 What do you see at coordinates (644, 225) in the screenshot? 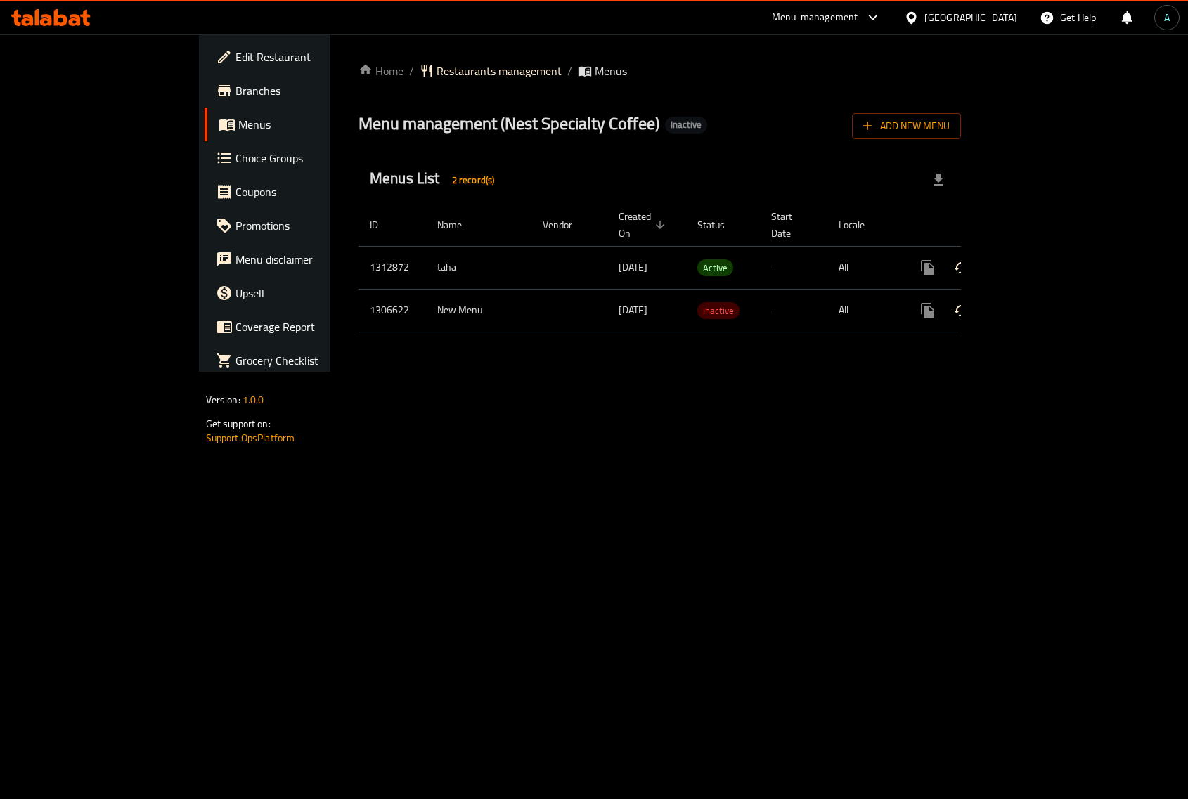
I see `span: Created On` at bounding box center [644, 225].